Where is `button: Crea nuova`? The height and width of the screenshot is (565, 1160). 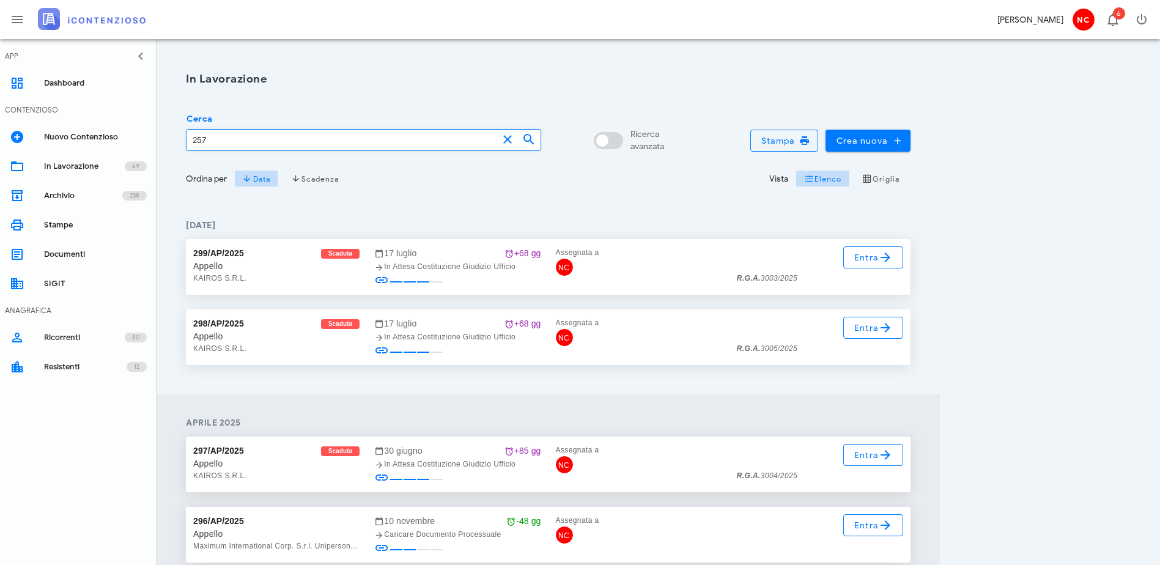 button: Crea nuova is located at coordinates (868, 141).